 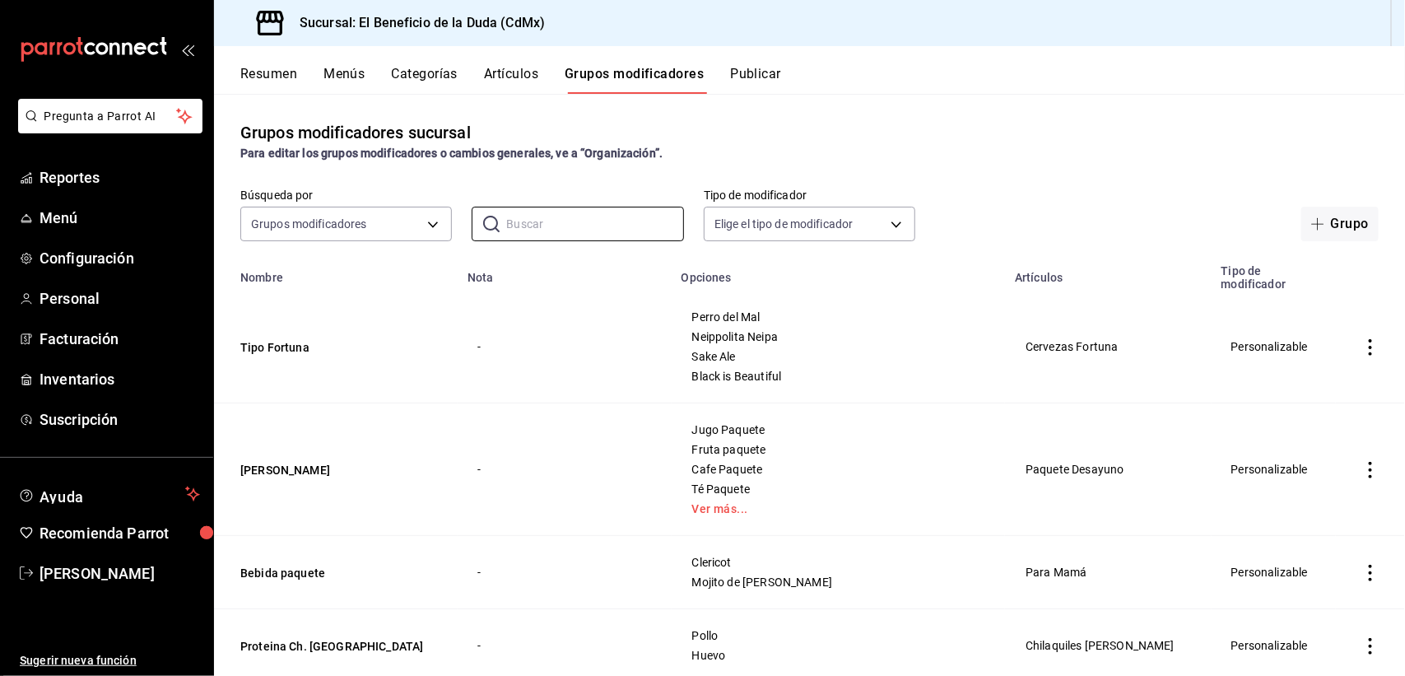 I want to click on button: Grupo, so click(x=1340, y=224).